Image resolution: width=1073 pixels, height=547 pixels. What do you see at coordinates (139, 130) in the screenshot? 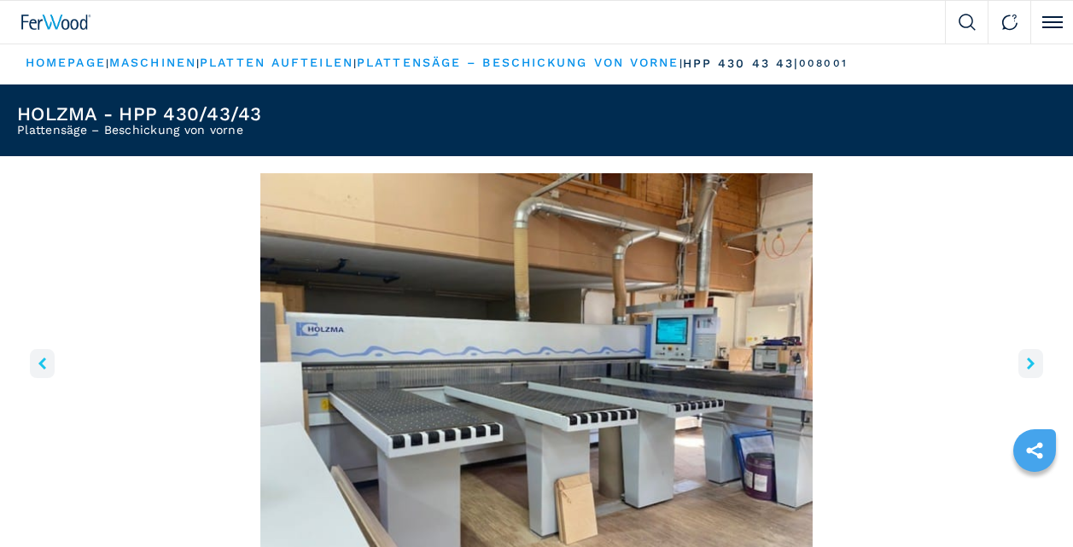
I see `h2: Plattensäge – Beschickung von vorne` at bounding box center [139, 130].